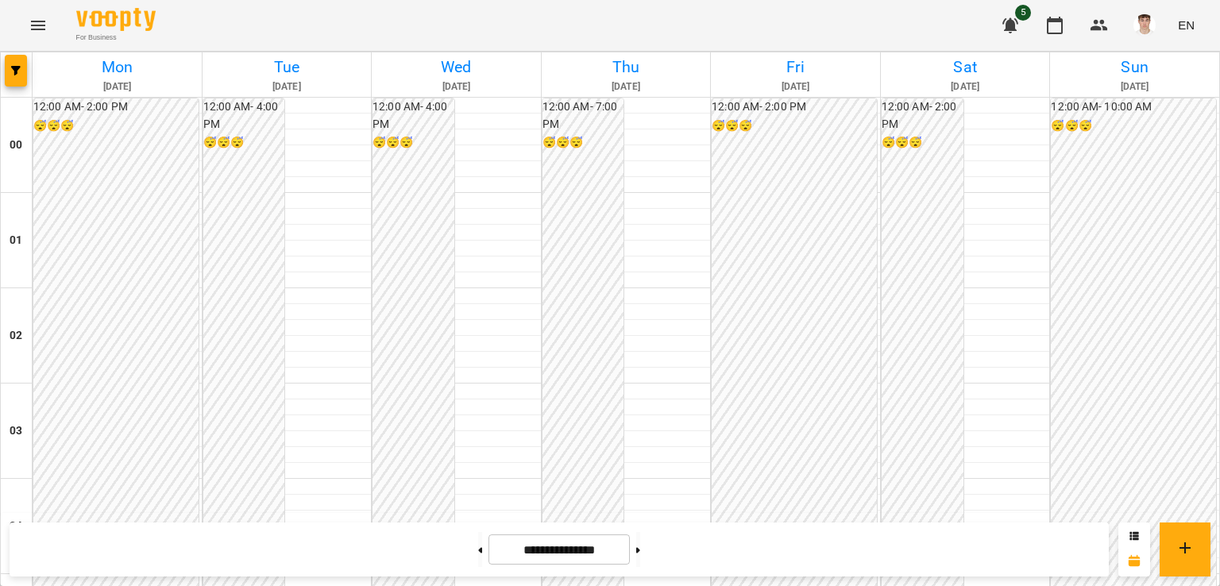 The image size is (1220, 586). I want to click on h6: 00, so click(16, 145).